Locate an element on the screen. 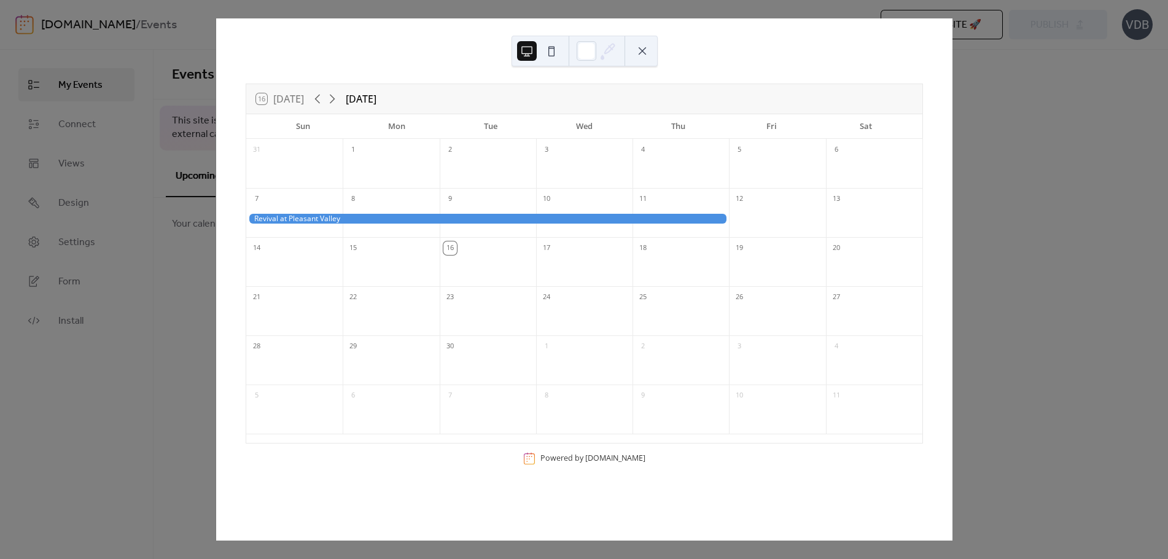 The height and width of the screenshot is (559, 1168). div: 28 is located at coordinates (257, 346).